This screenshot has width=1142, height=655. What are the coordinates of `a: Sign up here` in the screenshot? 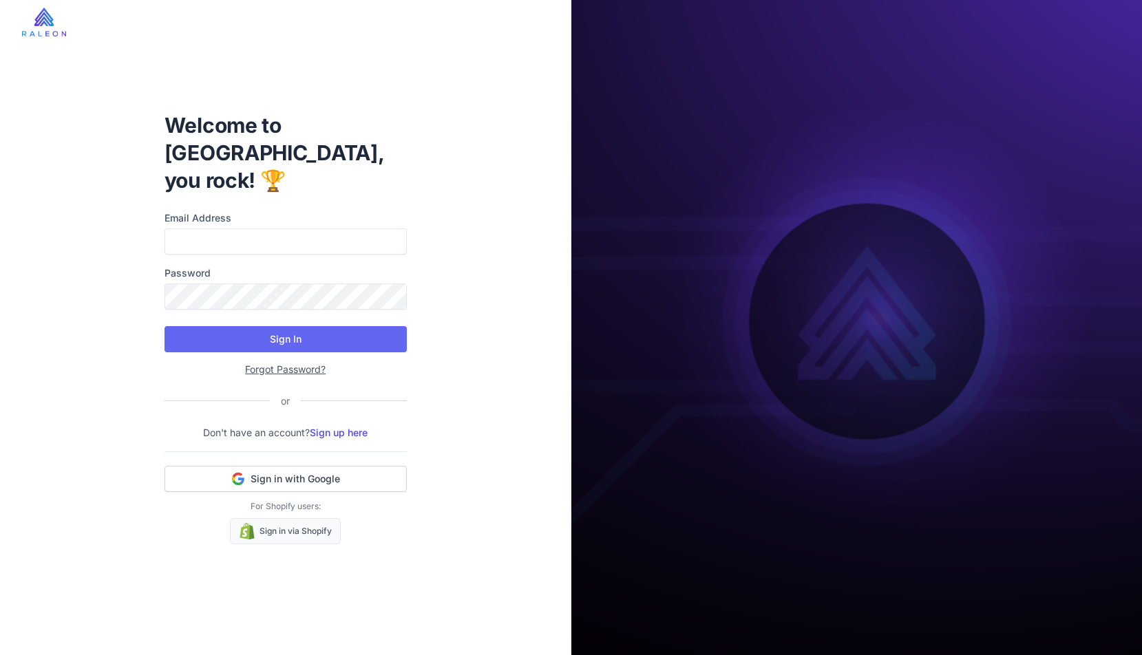 It's located at (339, 432).